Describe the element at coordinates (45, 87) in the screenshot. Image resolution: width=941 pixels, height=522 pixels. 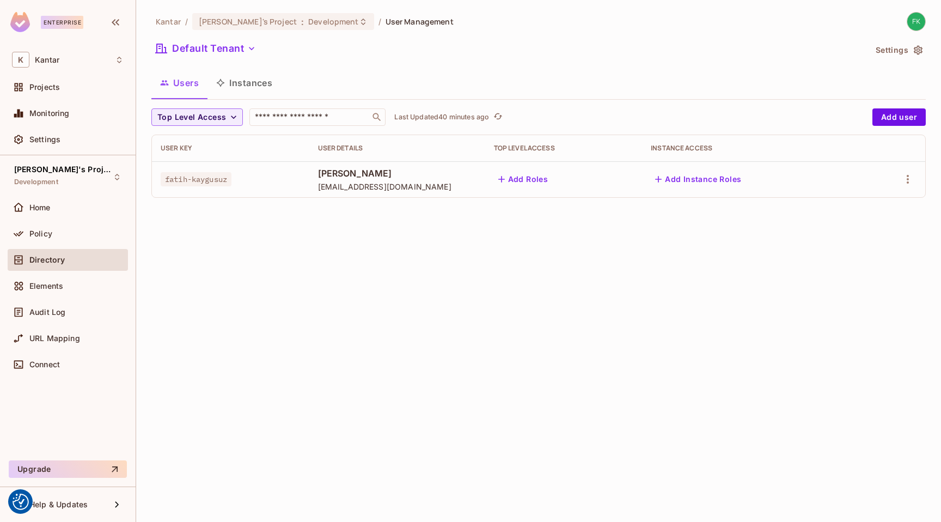
I see `span: Projects` at that location.